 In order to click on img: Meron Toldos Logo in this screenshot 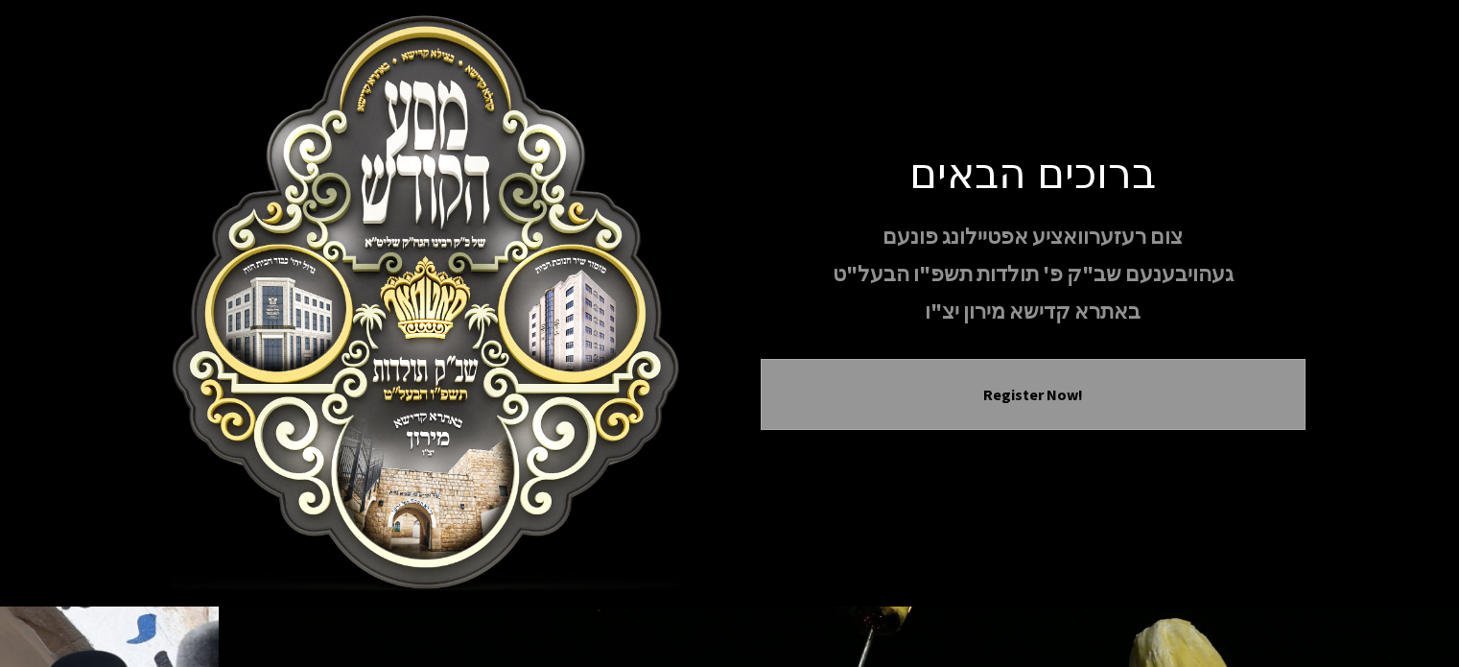, I will do `click(427, 303)`.